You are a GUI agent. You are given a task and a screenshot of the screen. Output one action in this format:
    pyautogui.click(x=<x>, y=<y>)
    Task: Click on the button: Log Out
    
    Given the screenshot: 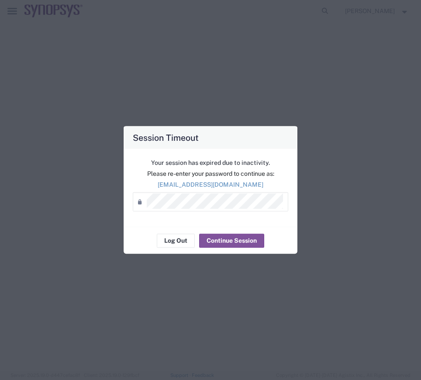 What is the action you would take?
    pyautogui.click(x=176, y=240)
    